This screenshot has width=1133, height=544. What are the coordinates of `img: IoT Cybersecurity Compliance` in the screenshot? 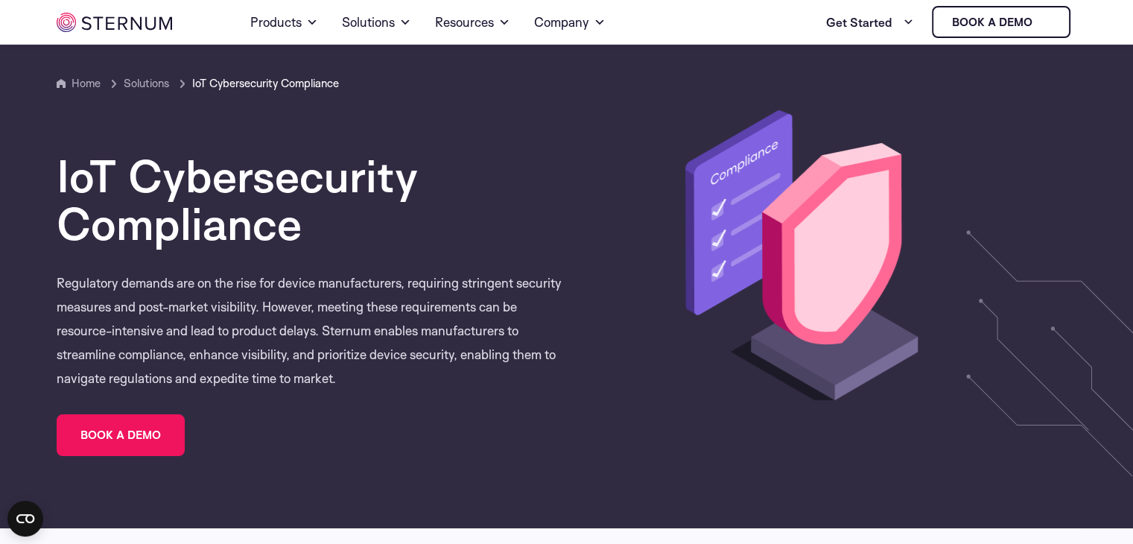 It's located at (797, 251).